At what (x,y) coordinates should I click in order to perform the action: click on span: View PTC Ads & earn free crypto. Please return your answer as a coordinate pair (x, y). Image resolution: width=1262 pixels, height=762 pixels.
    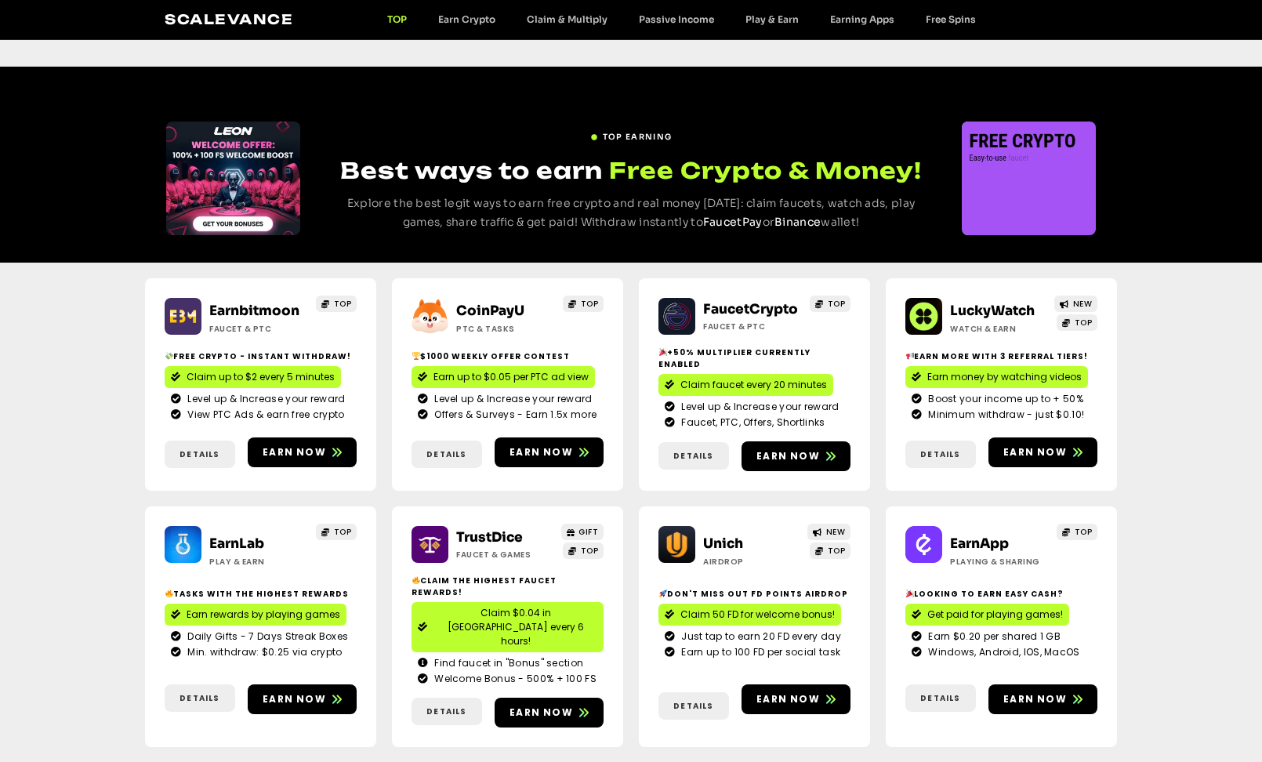
    Looking at the image, I should click on (263, 415).